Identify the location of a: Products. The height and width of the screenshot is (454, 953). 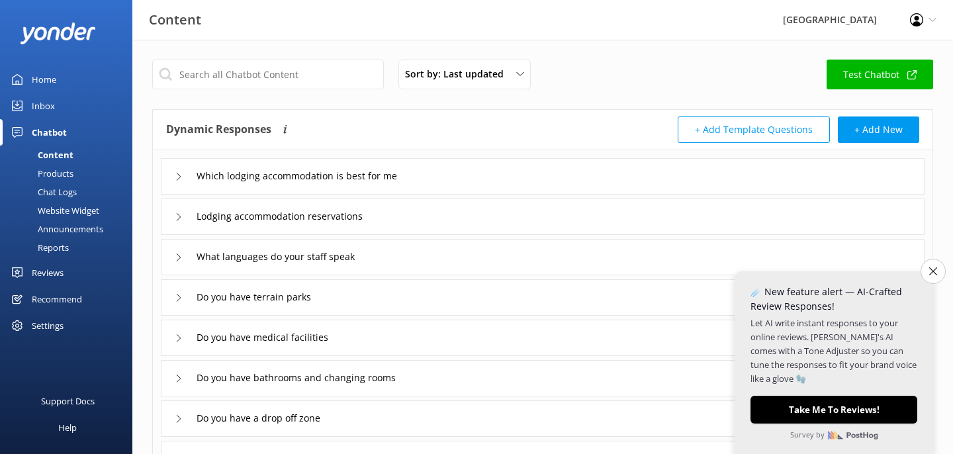
(70, 173).